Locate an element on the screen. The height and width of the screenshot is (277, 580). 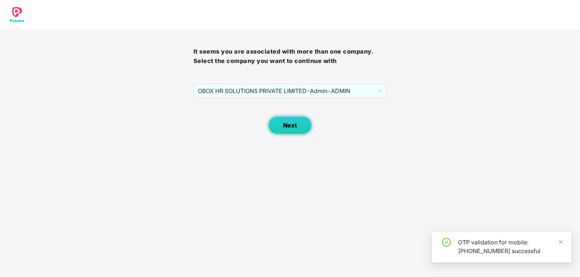
button: Next is located at coordinates (290, 126).